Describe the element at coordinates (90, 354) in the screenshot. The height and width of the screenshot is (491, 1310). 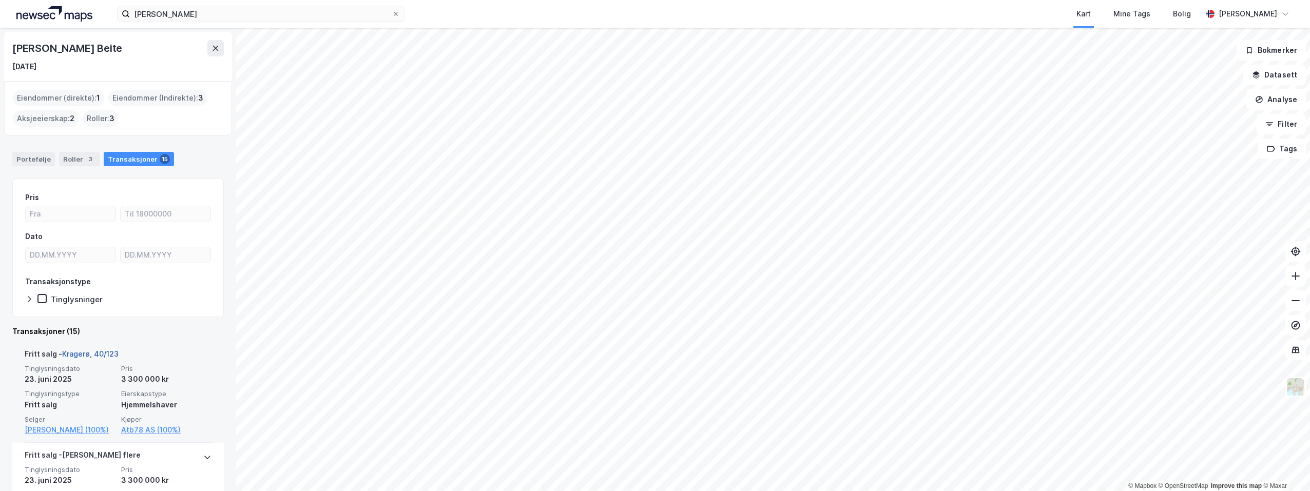
I see `a: Kragerø, 40/123` at that location.